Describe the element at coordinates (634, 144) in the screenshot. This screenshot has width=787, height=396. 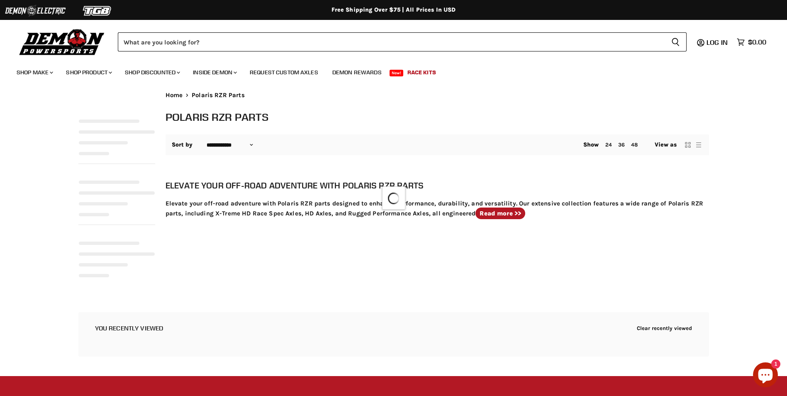
I see `a: 48` at that location.